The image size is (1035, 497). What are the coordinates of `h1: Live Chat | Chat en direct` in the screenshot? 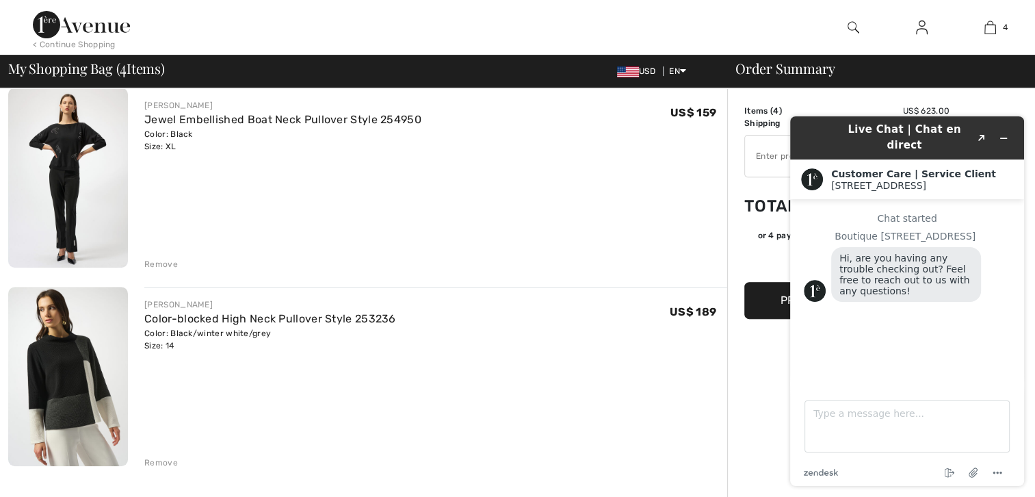 It's located at (125, 31).